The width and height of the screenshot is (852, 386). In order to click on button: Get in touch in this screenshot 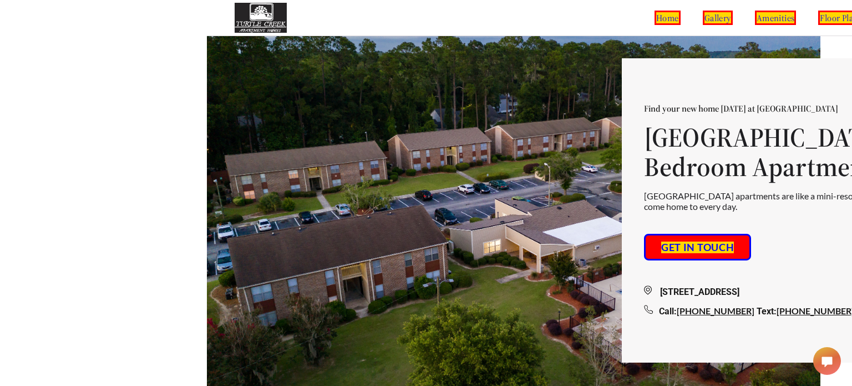, I will do `click(698, 247)`.